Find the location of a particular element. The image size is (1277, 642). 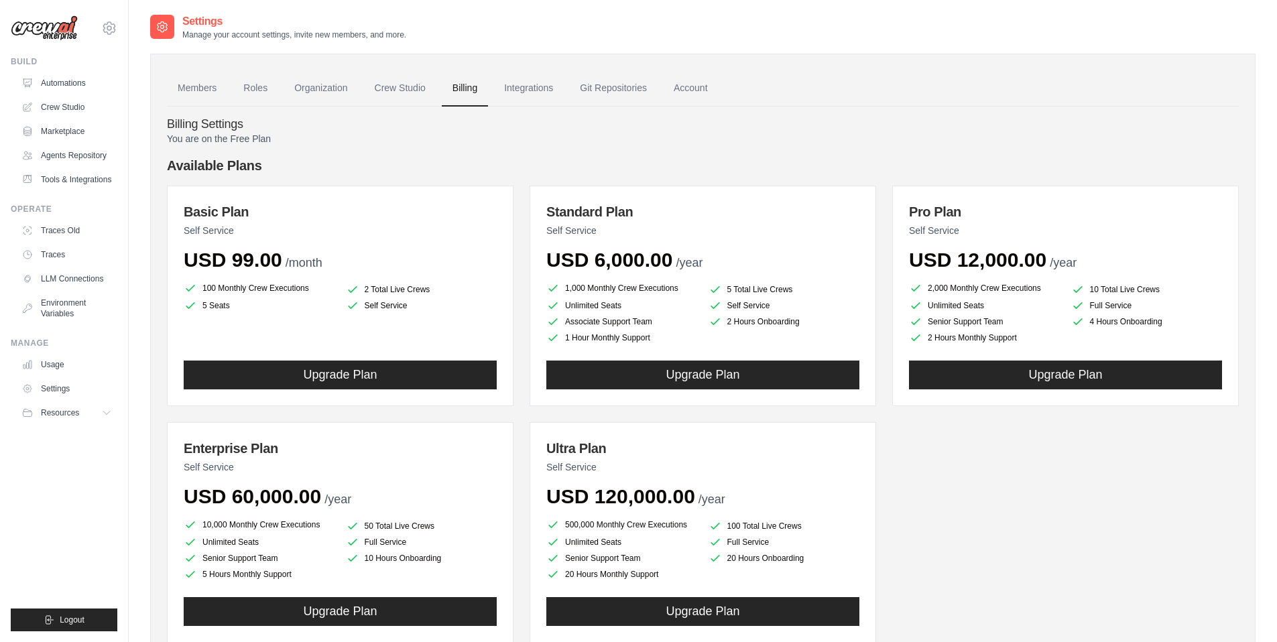

li: 5 Hours Monthly Support is located at coordinates (259, 574).